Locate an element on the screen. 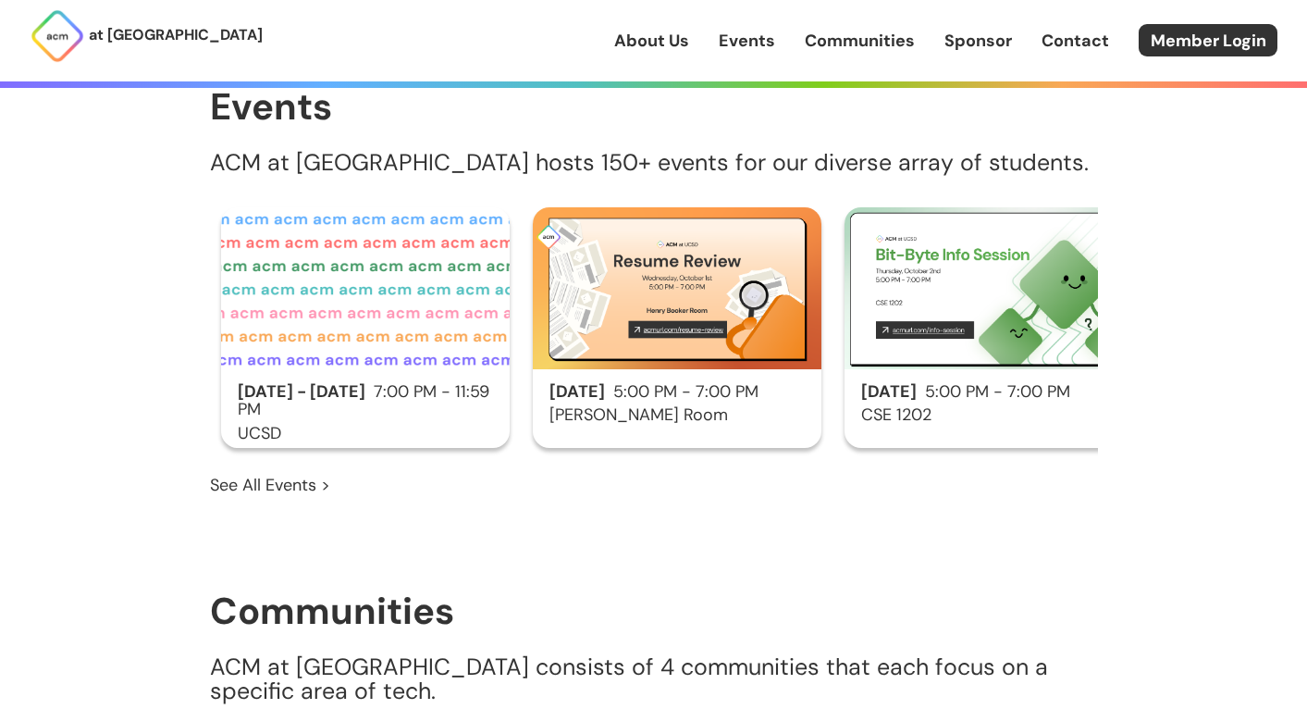  h3: UCSD is located at coordinates (365, 434).